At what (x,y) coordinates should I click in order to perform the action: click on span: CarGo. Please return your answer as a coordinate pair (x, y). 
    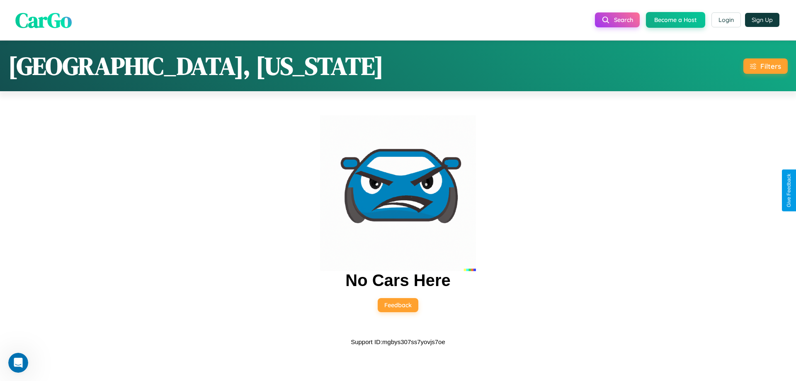
    Looking at the image, I should click on (44, 19).